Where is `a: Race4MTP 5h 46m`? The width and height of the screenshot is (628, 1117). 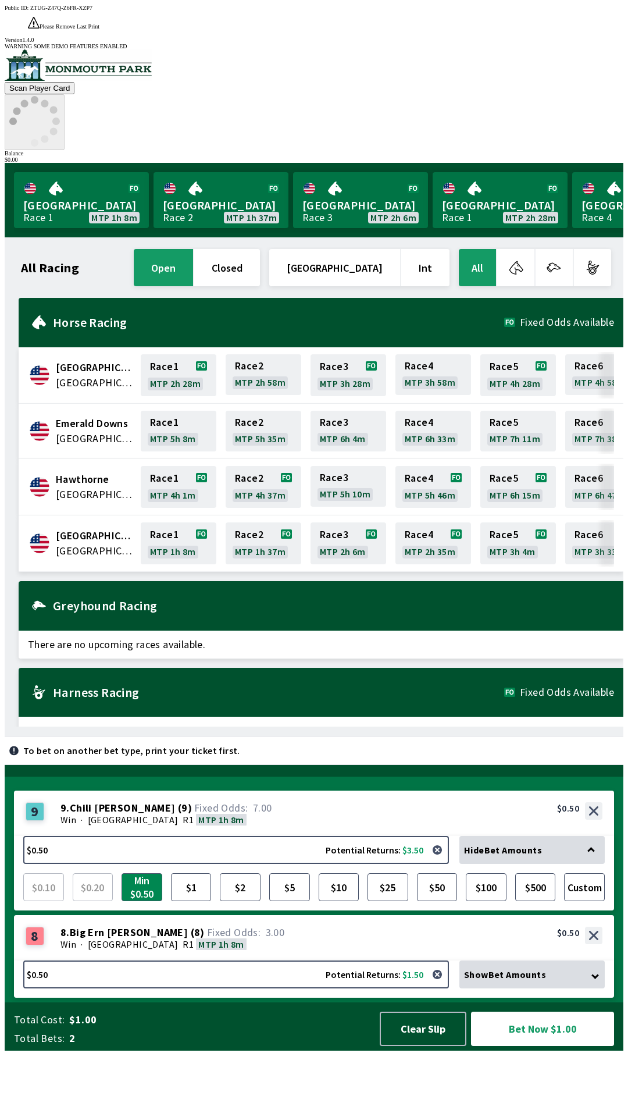
a: Race4MTP 5h 46m is located at coordinates (433, 487).